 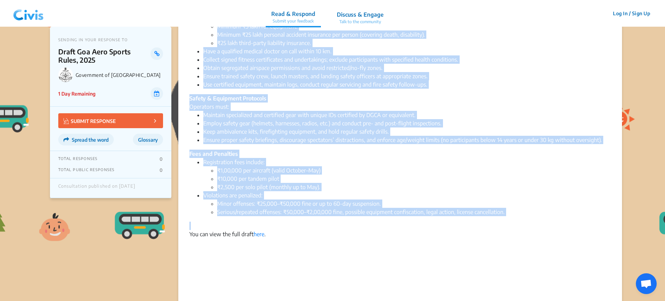 I want to click on div: You can view the full draft ., so click(x=400, y=234).